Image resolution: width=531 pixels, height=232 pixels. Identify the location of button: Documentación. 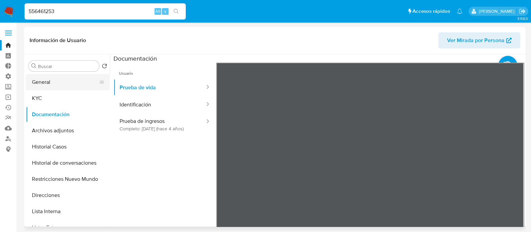
(68, 114).